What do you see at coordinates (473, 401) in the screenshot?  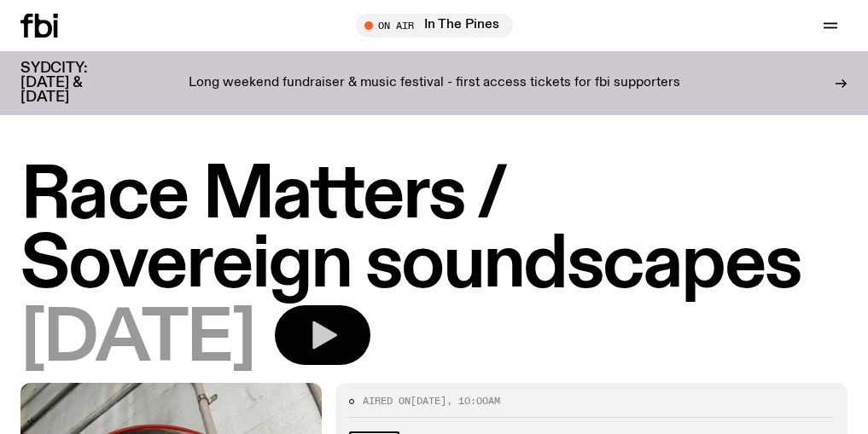 I see `span: , 10:00am` at bounding box center [473, 401].